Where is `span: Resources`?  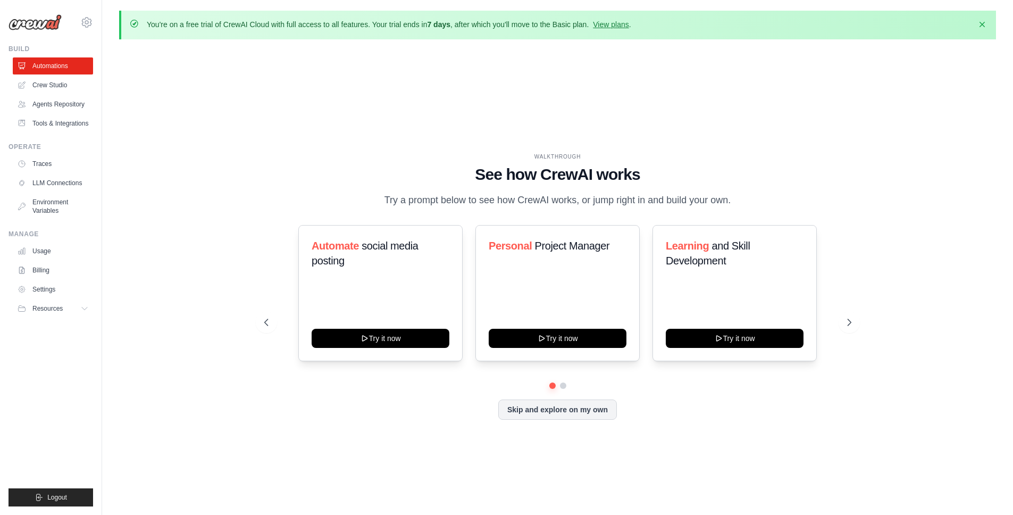
span: Resources is located at coordinates (47, 308).